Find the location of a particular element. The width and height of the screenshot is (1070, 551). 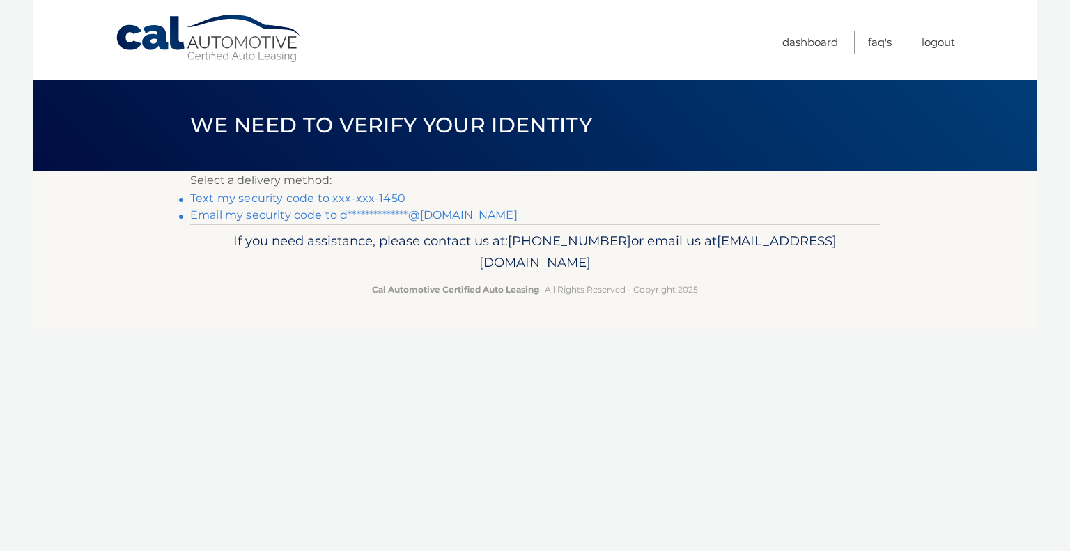

a: FAQ's is located at coordinates (880, 42).